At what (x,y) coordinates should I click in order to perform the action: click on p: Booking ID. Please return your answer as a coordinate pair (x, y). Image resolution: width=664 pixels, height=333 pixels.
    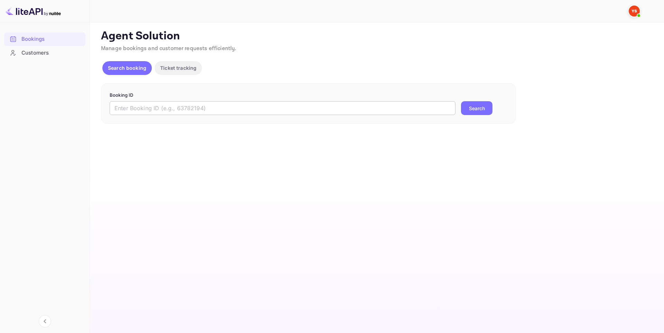
    Looking at the image, I should click on (308, 95).